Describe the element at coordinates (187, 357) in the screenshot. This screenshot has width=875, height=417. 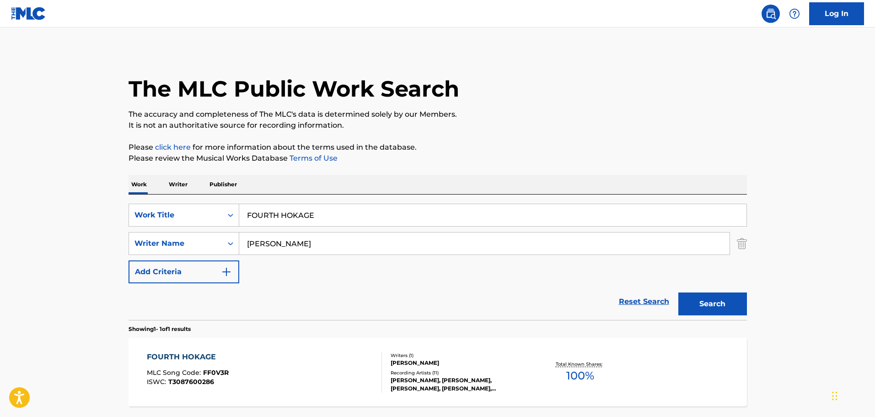
I see `div: FOURTH HOKAGE` at that location.